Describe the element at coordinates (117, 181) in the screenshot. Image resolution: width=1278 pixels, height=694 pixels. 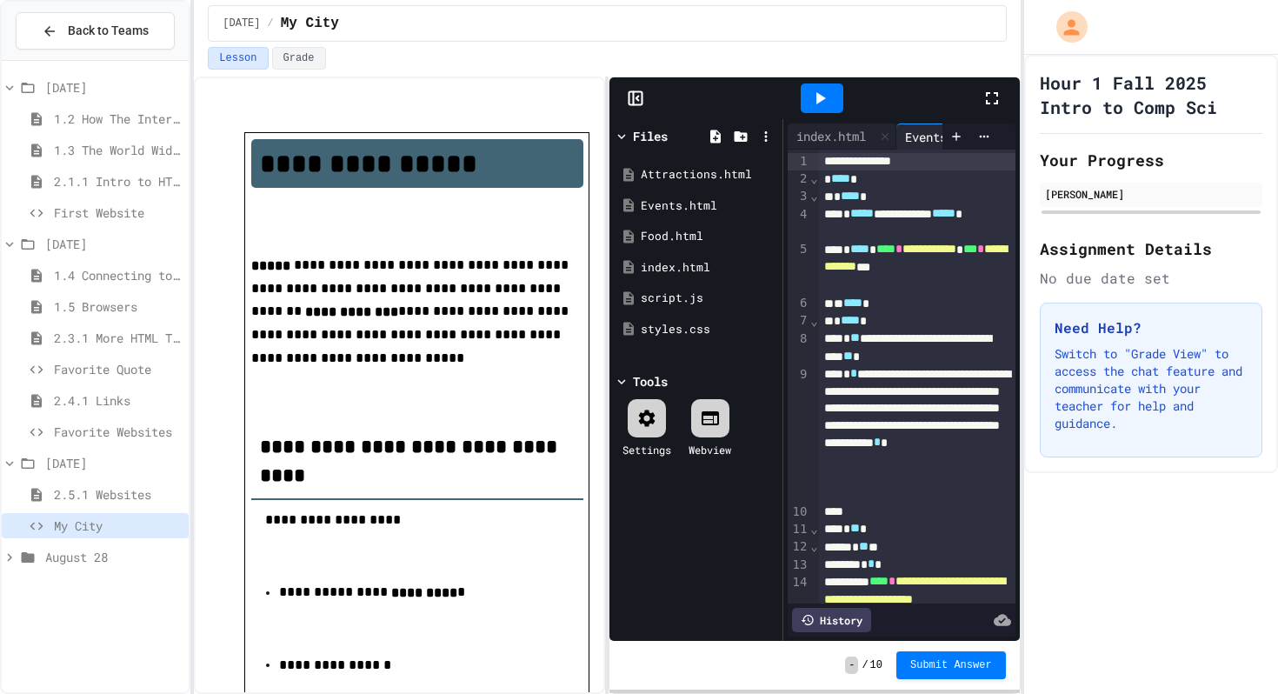
I see `span: 2.1.1 Intro to HTML` at that location.